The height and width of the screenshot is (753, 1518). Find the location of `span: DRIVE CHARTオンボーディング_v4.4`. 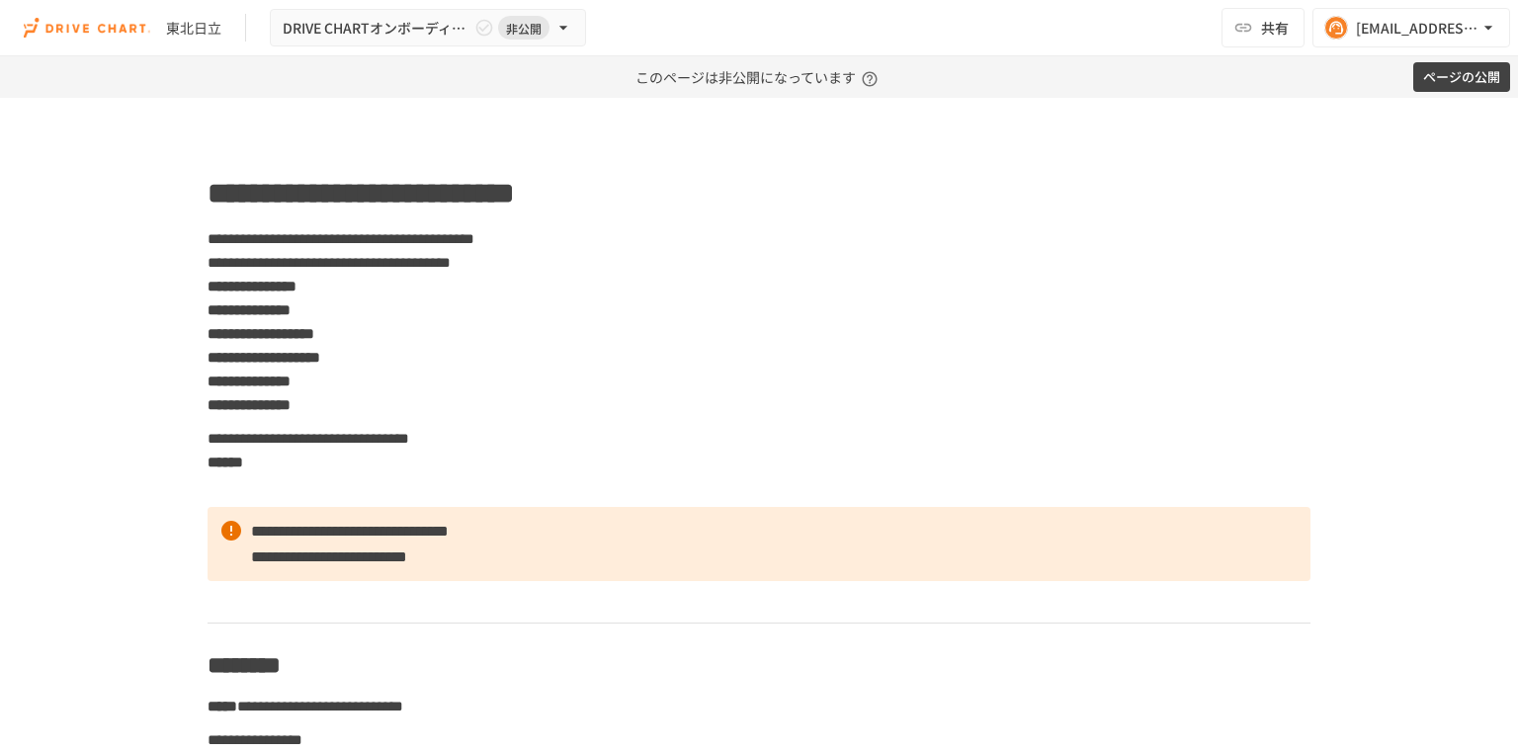

span: DRIVE CHARTオンボーディング_v4.4 is located at coordinates (377, 28).